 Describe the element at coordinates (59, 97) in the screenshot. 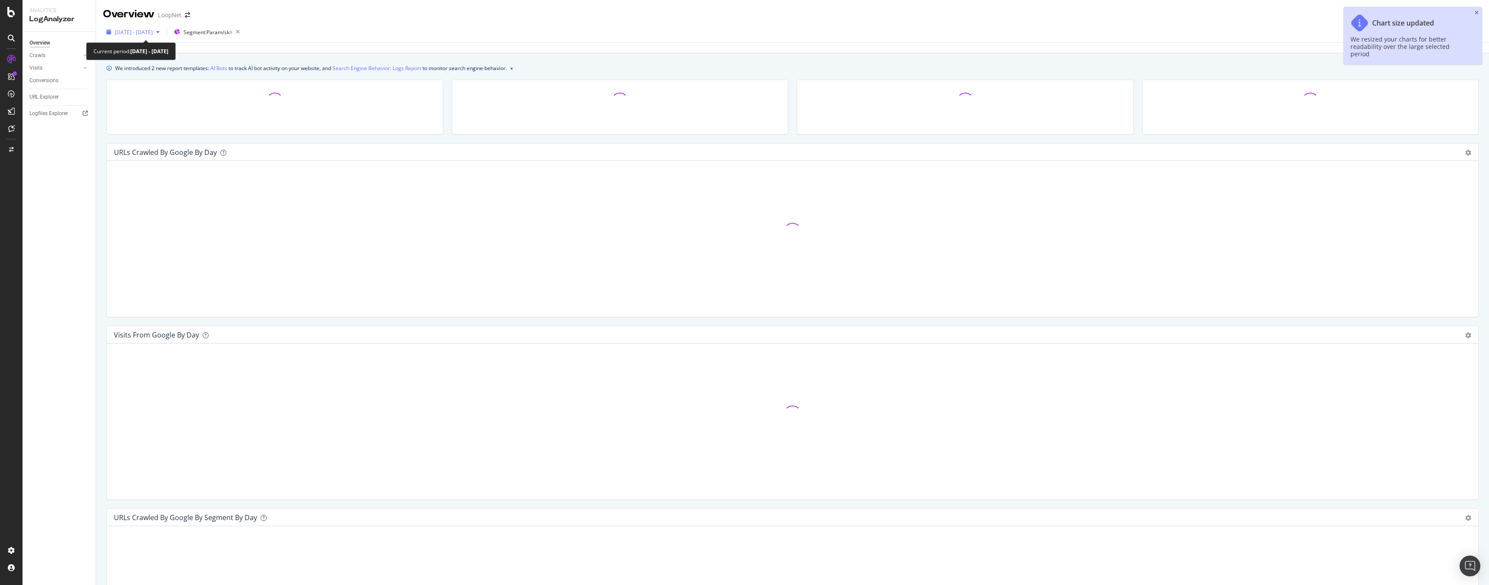

I see `a: URL Explorer` at that location.